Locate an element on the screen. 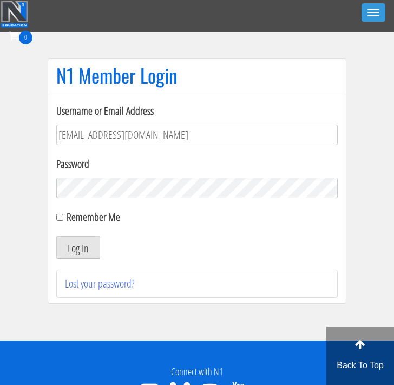 The height and width of the screenshot is (385, 394). label: Password is located at coordinates (197, 164).